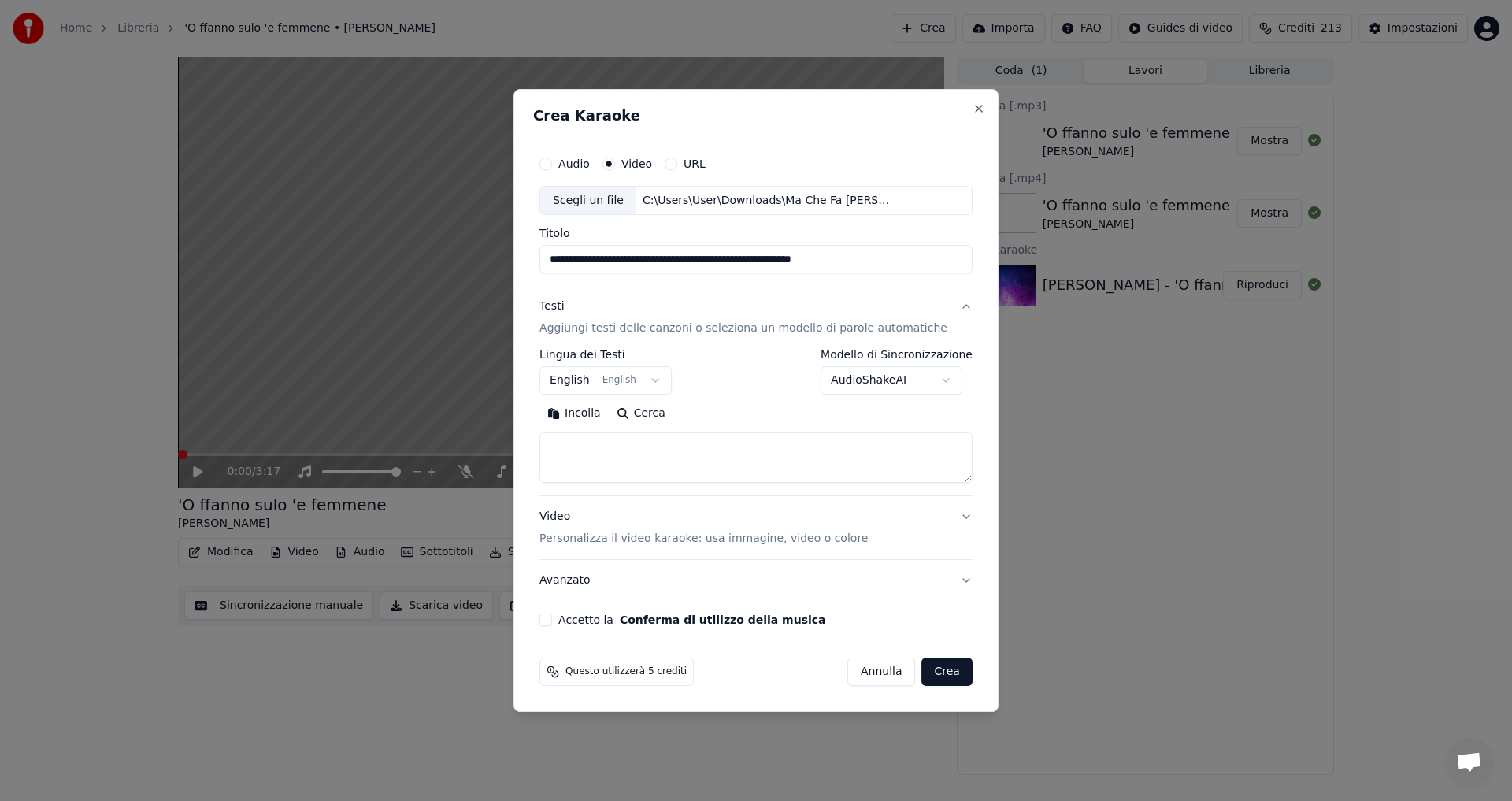  Describe the element at coordinates (882, 672) in the screenshot. I see `button: Annulla` at that location.